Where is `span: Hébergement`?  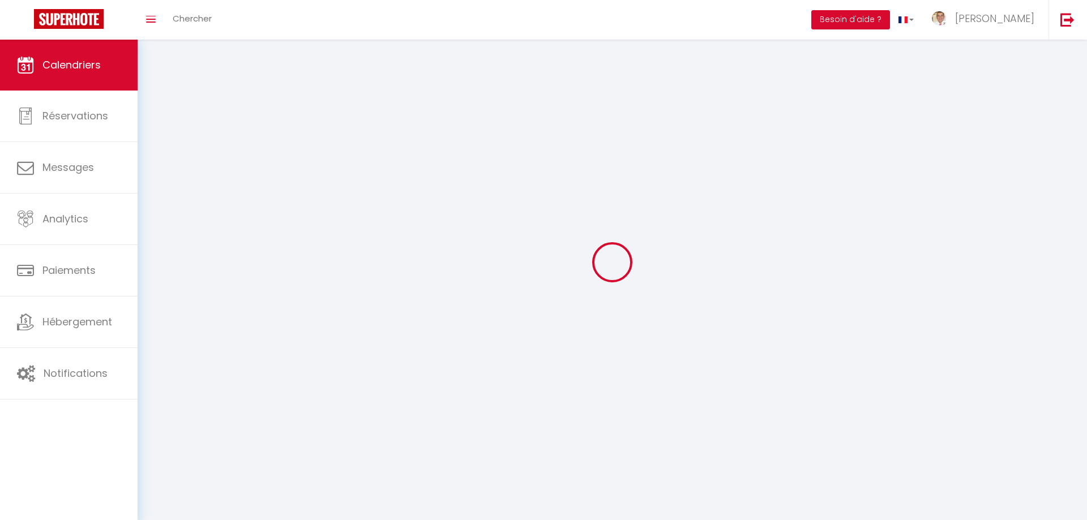
span: Hébergement is located at coordinates (77, 322).